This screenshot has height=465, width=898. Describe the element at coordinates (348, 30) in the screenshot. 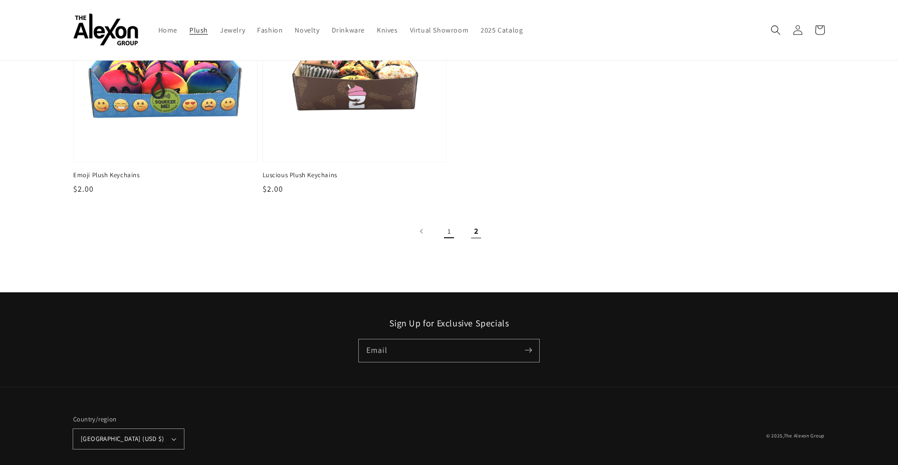

I see `span: Drinkware` at that location.